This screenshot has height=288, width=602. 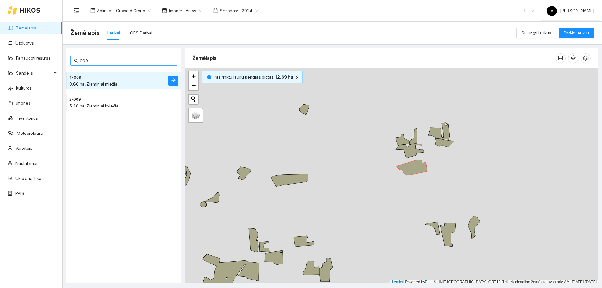 I want to click on span: 1-009, so click(x=75, y=77).